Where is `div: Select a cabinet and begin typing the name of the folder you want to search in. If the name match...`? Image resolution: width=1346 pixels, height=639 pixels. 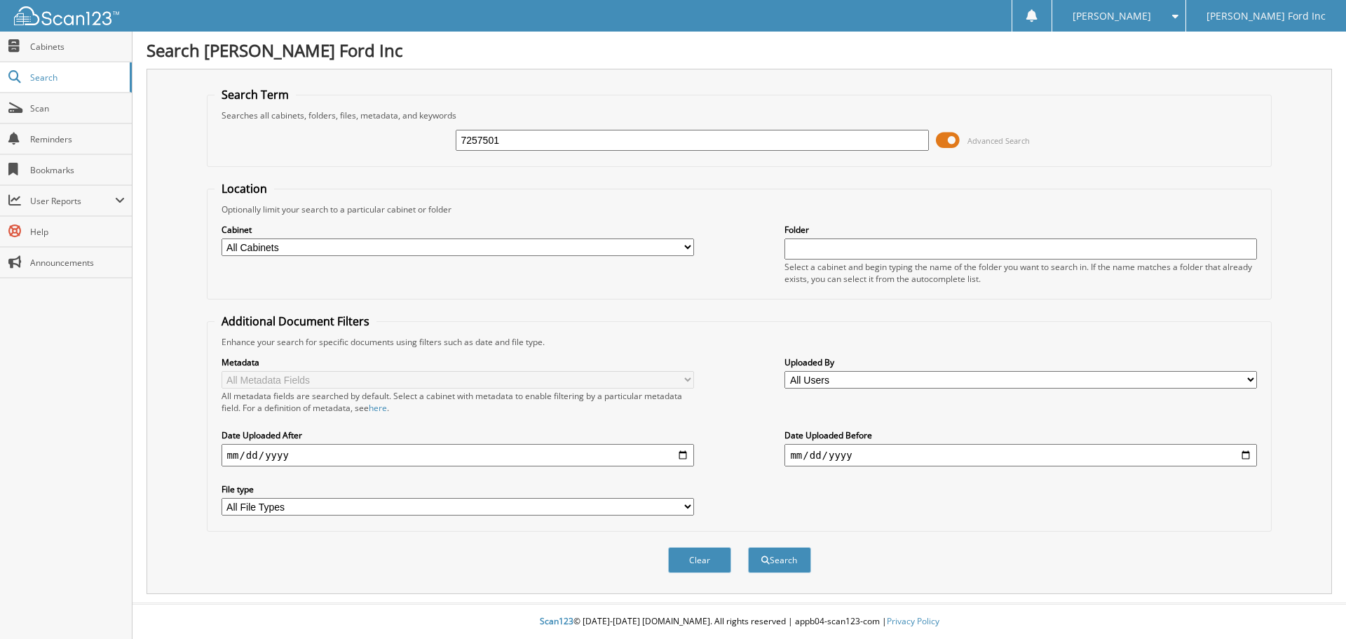
div: Select a cabinet and begin typing the name of the folder you want to search in. If the name match... is located at coordinates (1021, 273).